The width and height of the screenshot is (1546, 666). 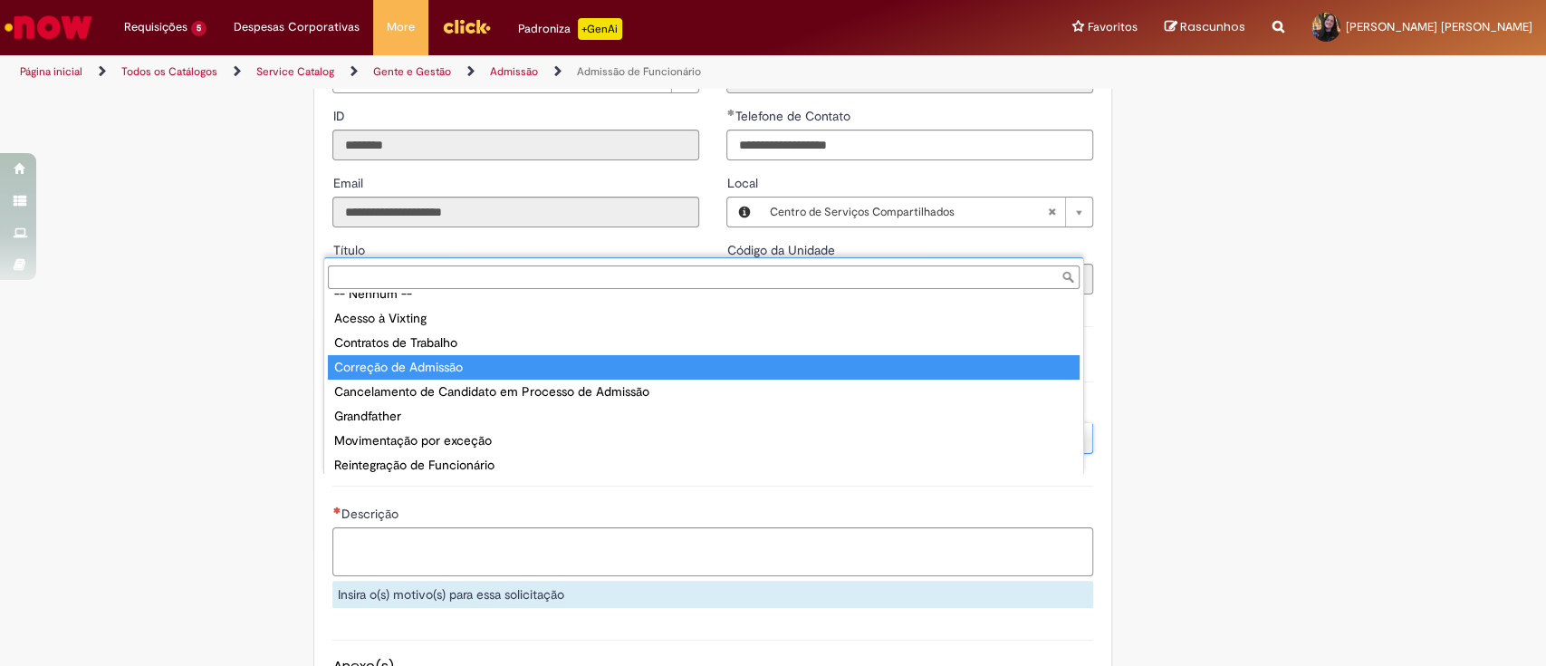 What do you see at coordinates (704, 342) in the screenshot?
I see `div: Contratos de Trabalho` at bounding box center [704, 342].